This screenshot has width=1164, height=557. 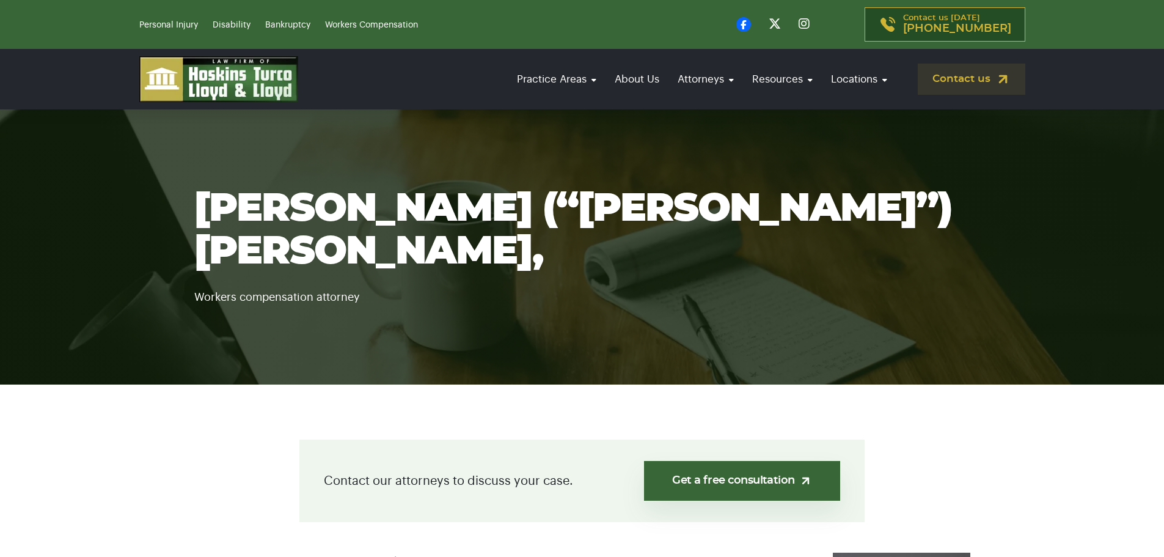 I want to click on a: Workers Compensation, so click(x=372, y=25).